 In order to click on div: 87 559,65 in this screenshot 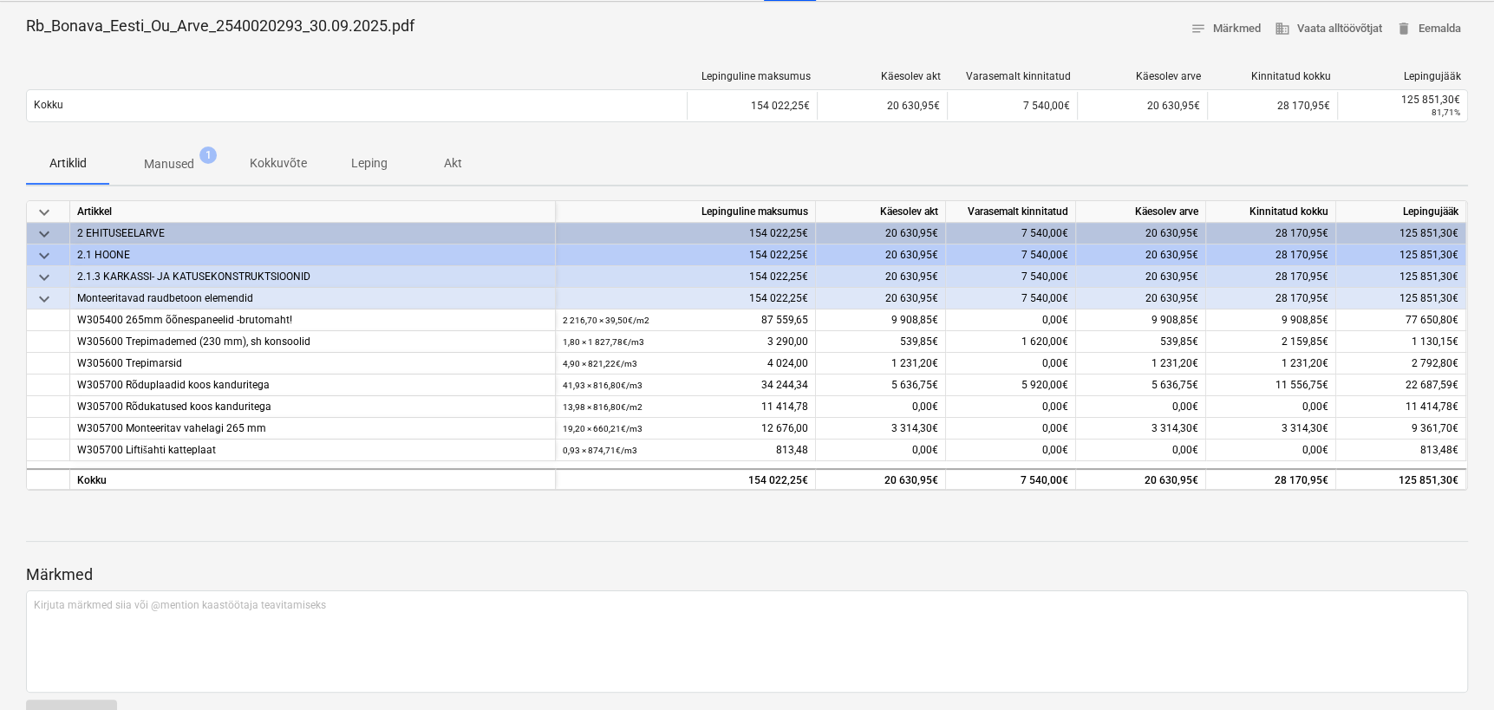, I will do `click(685, 320)`.